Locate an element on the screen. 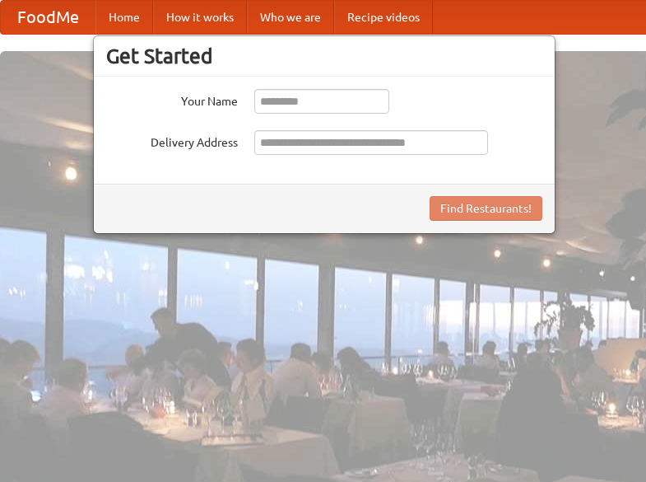 This screenshot has width=646, height=482. a: FoodMe is located at coordinates (48, 17).